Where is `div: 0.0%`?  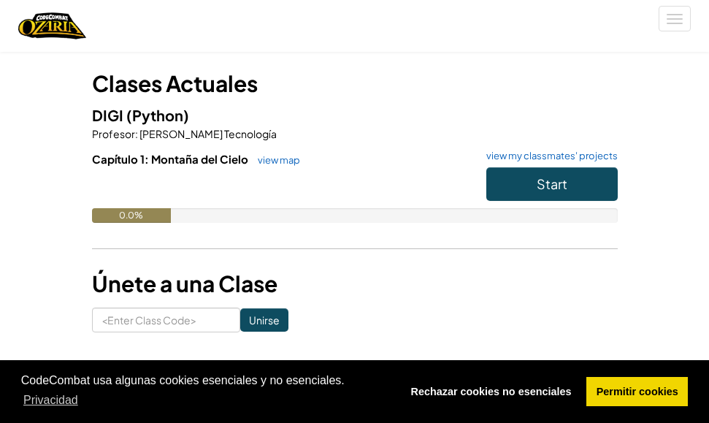 div: 0.0% is located at coordinates (131, 215).